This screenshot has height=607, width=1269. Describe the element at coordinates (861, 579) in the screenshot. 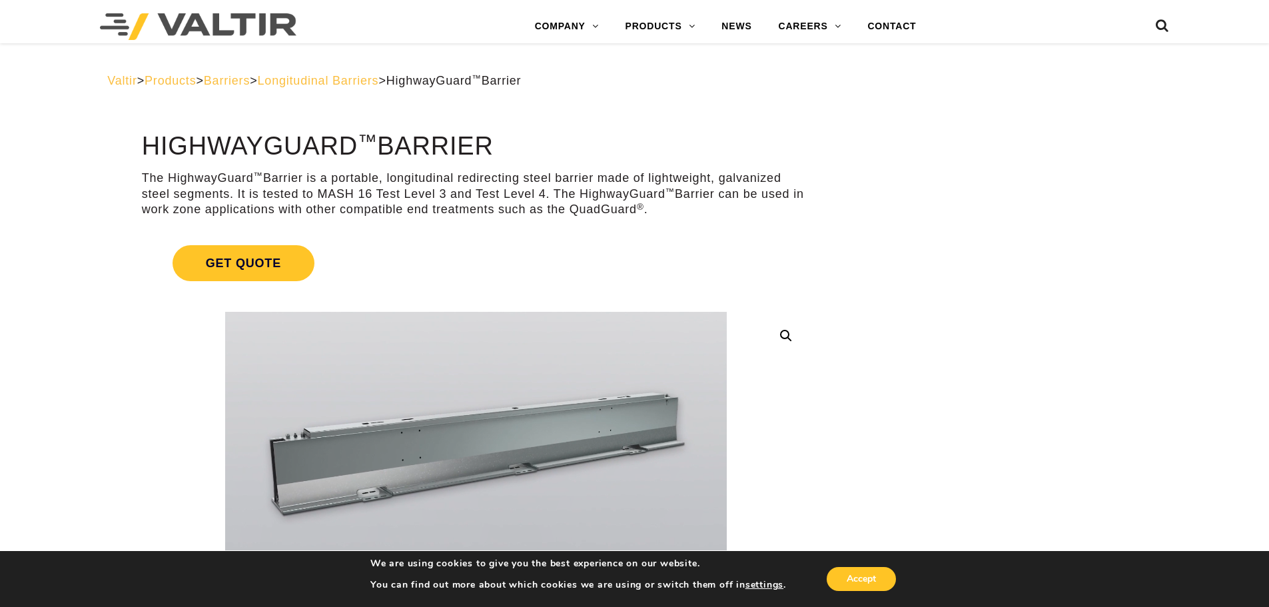

I see `button: Accept` at that location.